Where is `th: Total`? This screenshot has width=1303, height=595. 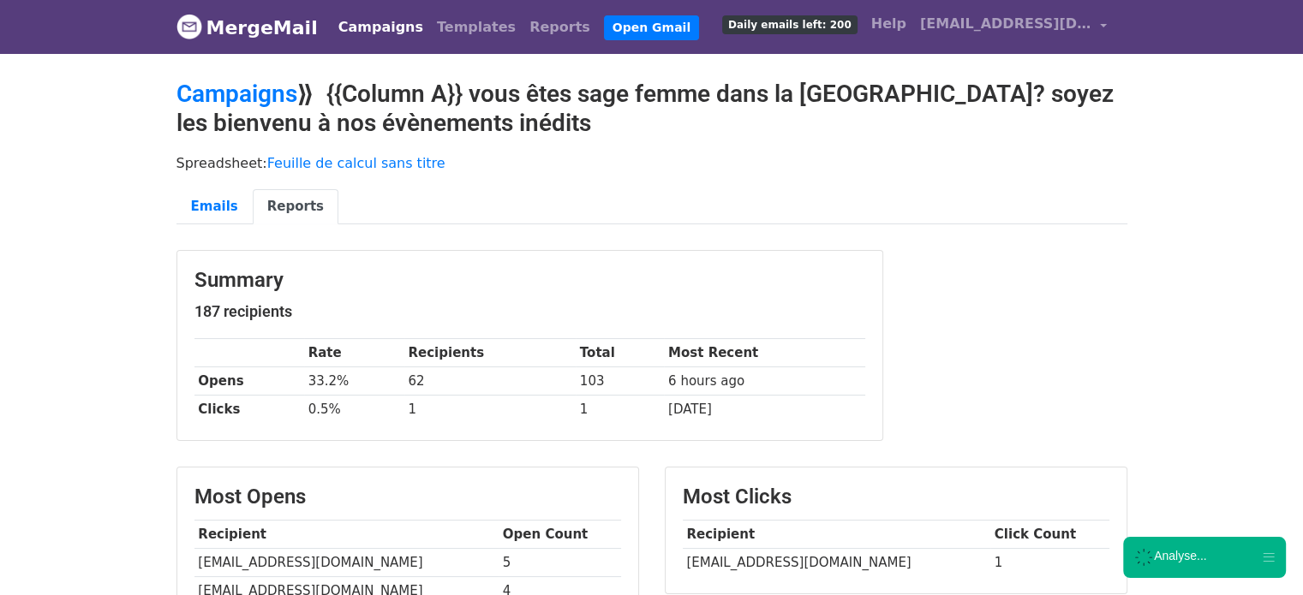
th: Total is located at coordinates (619, 353).